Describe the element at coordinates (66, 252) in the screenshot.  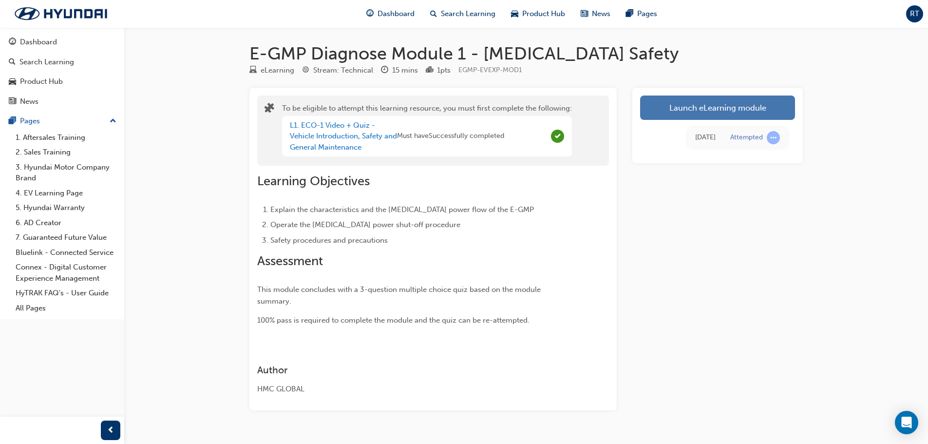
I see `a: Bluelink - Connected Service` at that location.